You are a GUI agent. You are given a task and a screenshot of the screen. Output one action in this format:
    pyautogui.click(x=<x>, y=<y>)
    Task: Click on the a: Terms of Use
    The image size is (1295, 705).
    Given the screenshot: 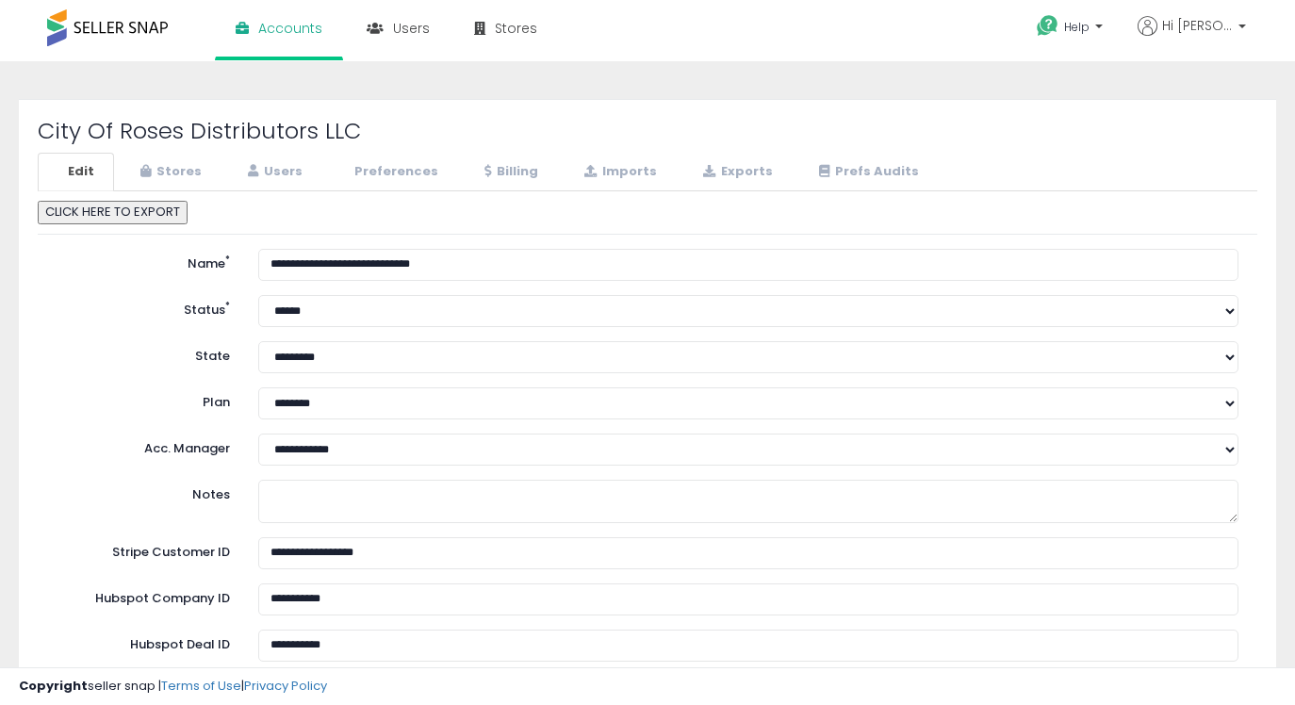 What is the action you would take?
    pyautogui.click(x=201, y=685)
    